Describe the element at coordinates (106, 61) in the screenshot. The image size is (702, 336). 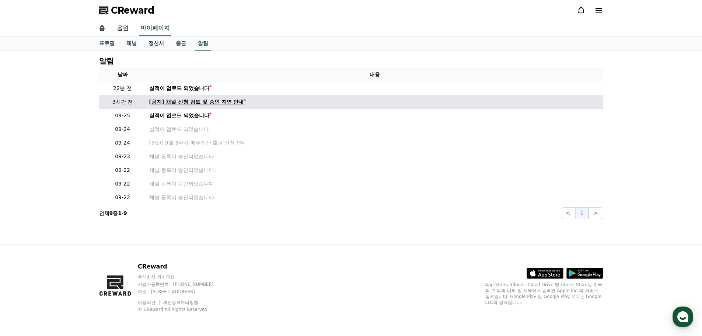
I see `h4: 알림` at that location.